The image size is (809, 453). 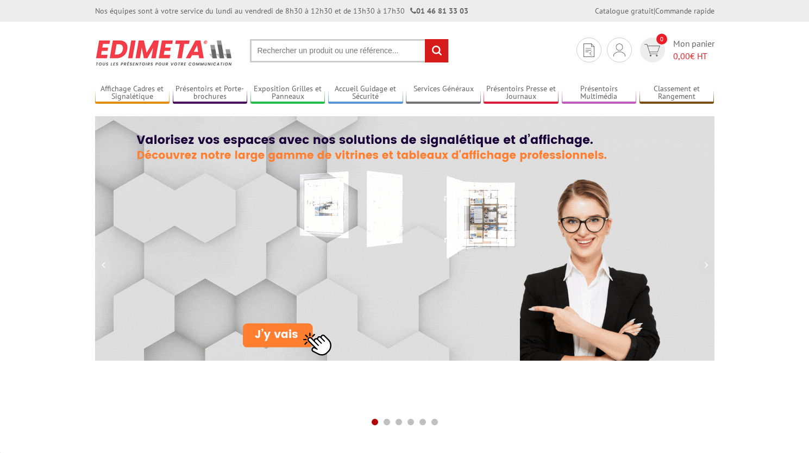 What do you see at coordinates (685, 11) in the screenshot?
I see `a: Commande rapide` at bounding box center [685, 11].